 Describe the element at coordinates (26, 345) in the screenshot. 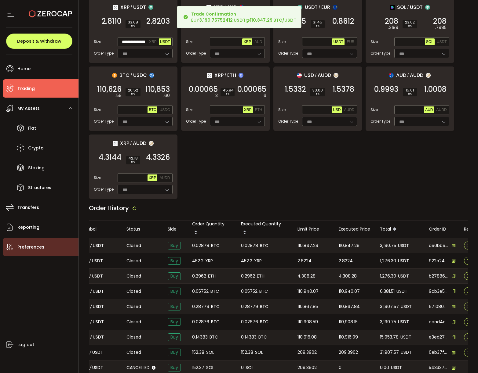

I see `span: Log out` at that location.